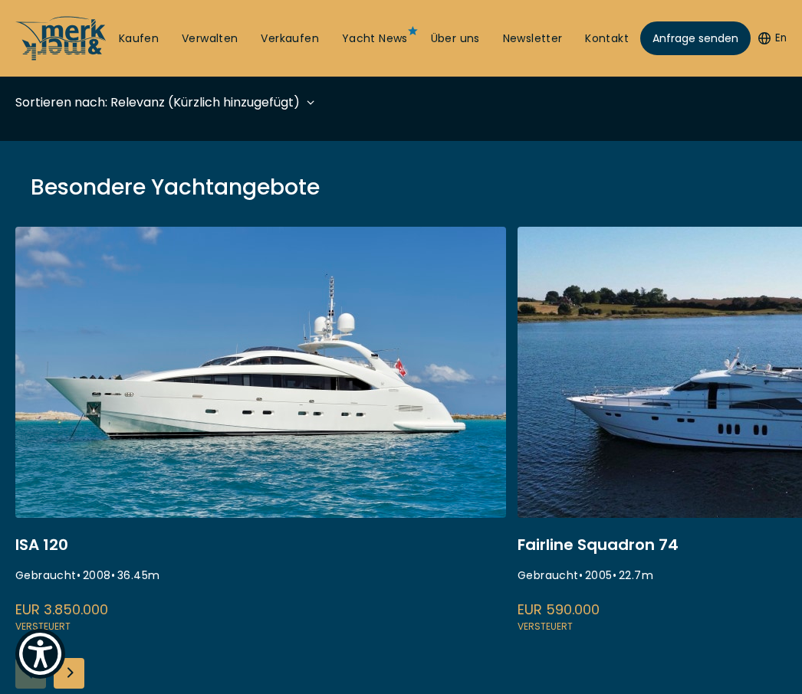 The width and height of the screenshot is (802, 694). I want to click on a: Newsletter, so click(533, 39).